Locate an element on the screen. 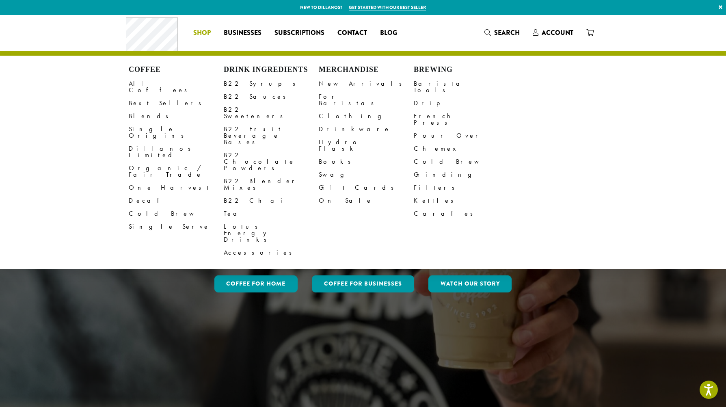  a: One Harvest is located at coordinates (176, 188).